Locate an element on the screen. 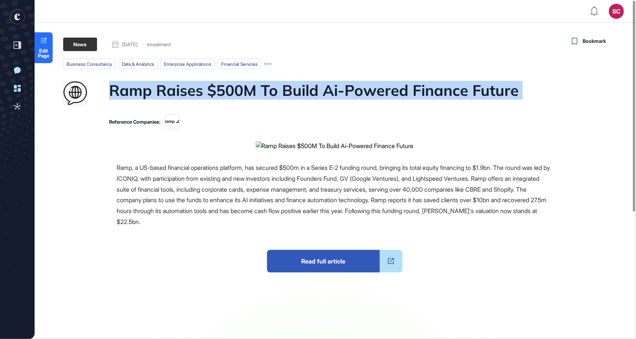 Image resolution: width=636 pixels, height=339 pixels. li: data & analytics is located at coordinates (138, 64).